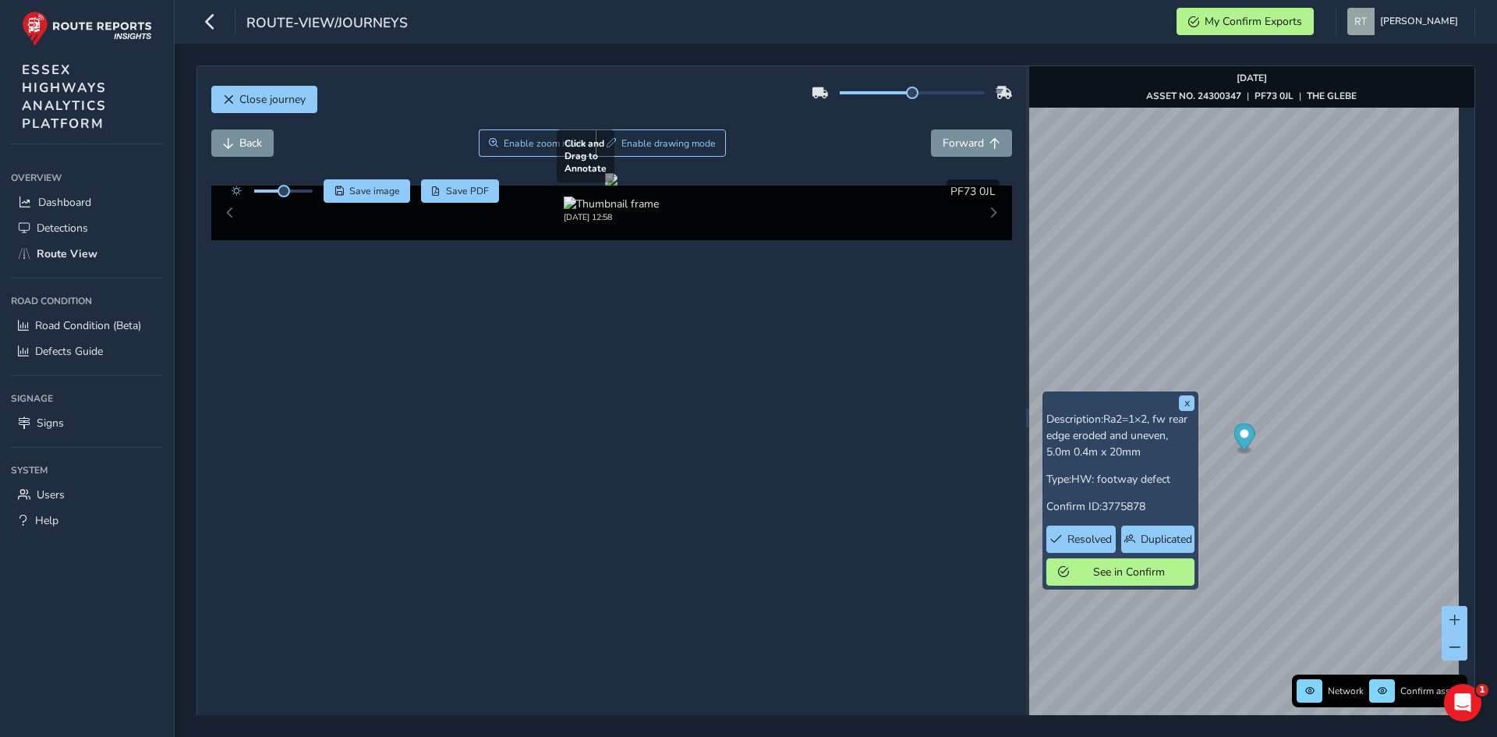 The image size is (1497, 737). What do you see at coordinates (1482, 690) in the screenshot?
I see `span: 1` at bounding box center [1482, 690].